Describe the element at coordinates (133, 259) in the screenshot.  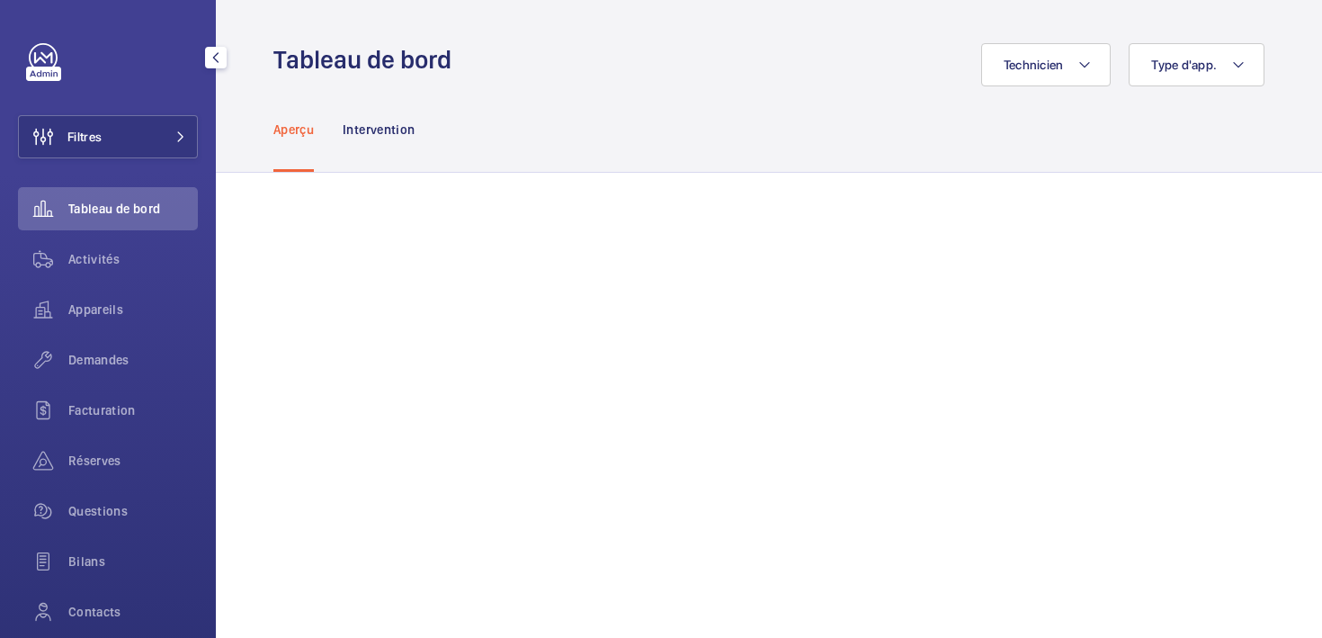
I see `span: Activités` at that location.